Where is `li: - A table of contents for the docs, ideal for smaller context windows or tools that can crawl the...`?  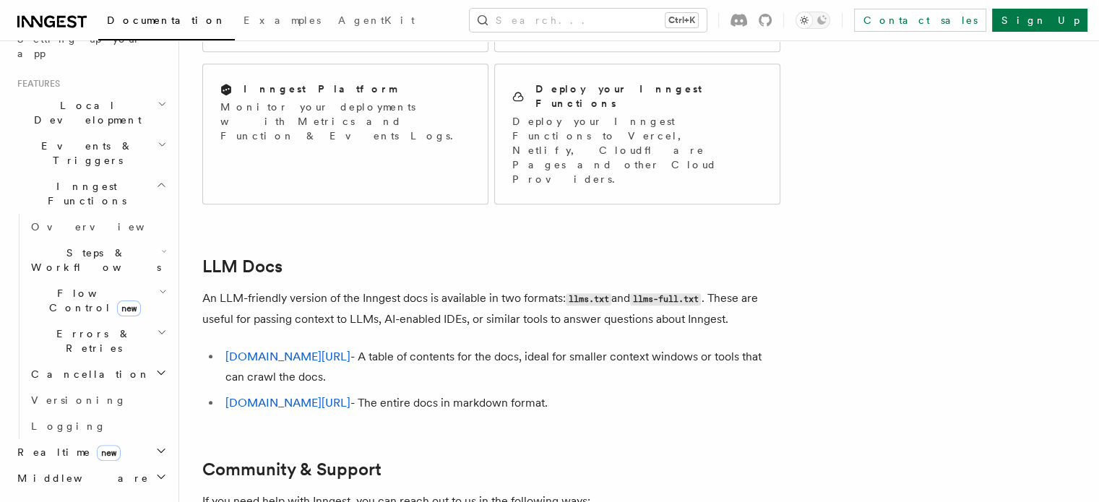 li: - A table of contents for the docs, ideal for smaller context windows or tools that can crawl the... is located at coordinates (501, 367).